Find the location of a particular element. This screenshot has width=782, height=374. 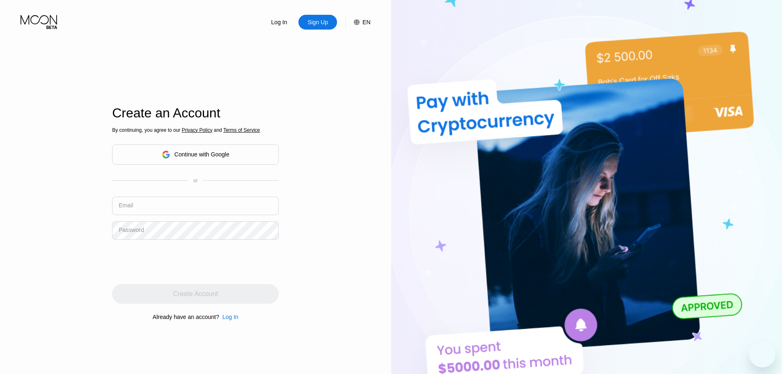

div: By continuing, you agree to our is located at coordinates (195, 130).